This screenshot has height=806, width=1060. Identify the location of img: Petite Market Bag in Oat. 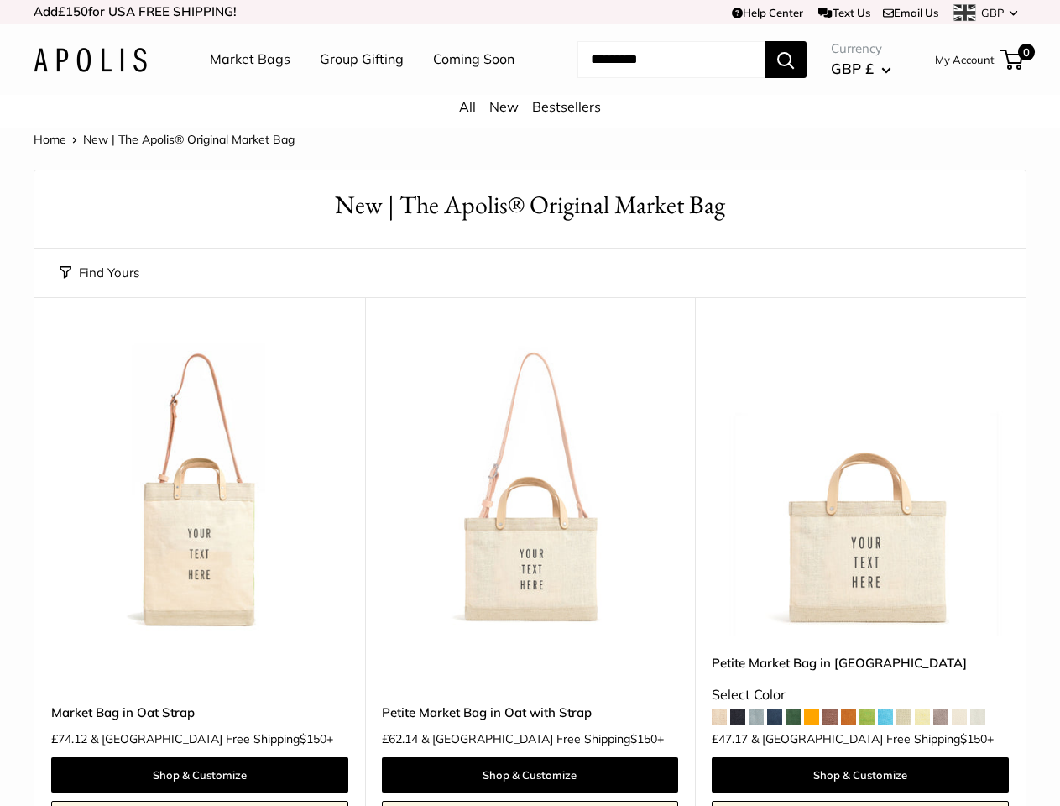
(860, 488).